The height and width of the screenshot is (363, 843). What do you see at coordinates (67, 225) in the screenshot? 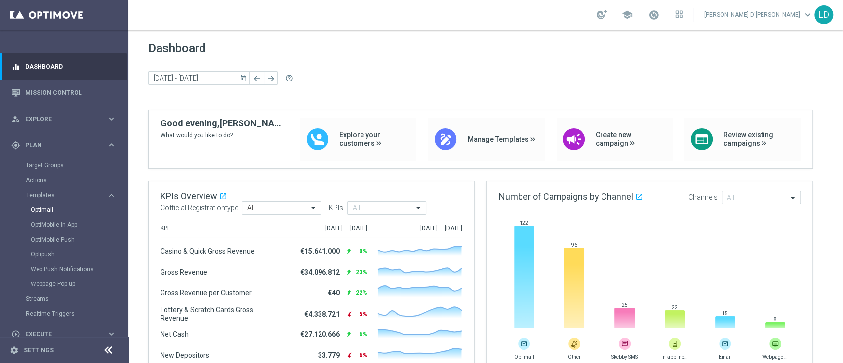
I see `a: OptiMobile In-App` at bounding box center [67, 225].